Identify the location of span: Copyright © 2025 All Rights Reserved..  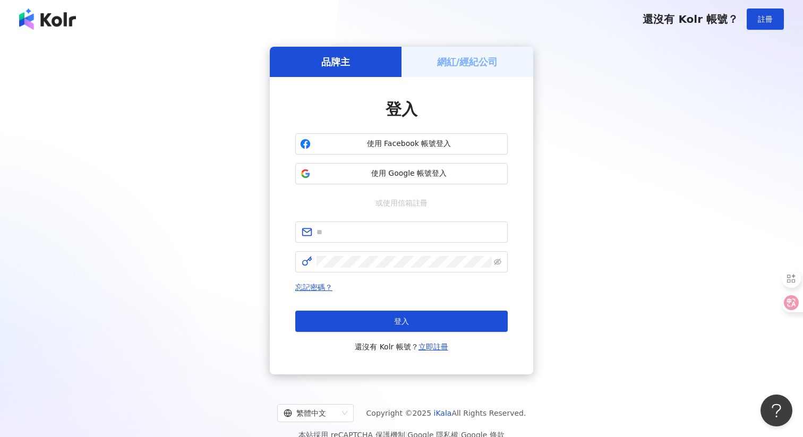
(446, 413).